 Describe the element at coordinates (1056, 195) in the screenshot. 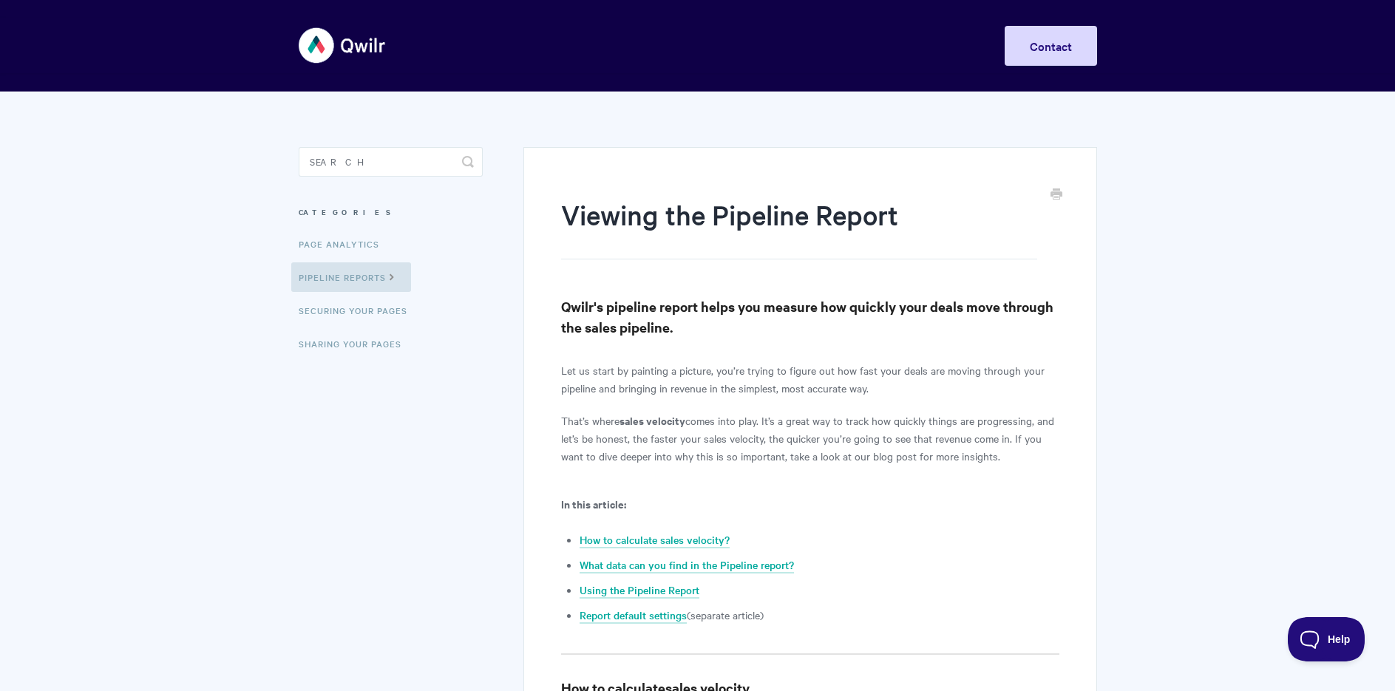

I see `a: Print this Article` at that location.